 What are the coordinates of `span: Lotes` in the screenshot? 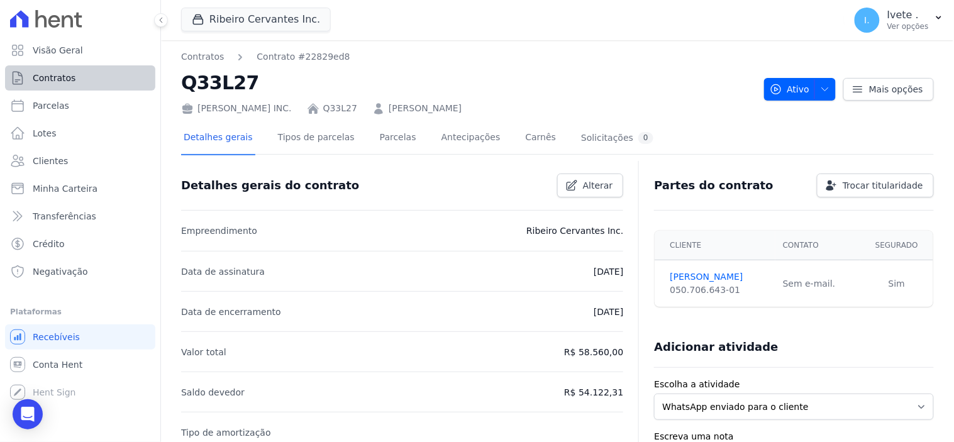 It's located at (45, 133).